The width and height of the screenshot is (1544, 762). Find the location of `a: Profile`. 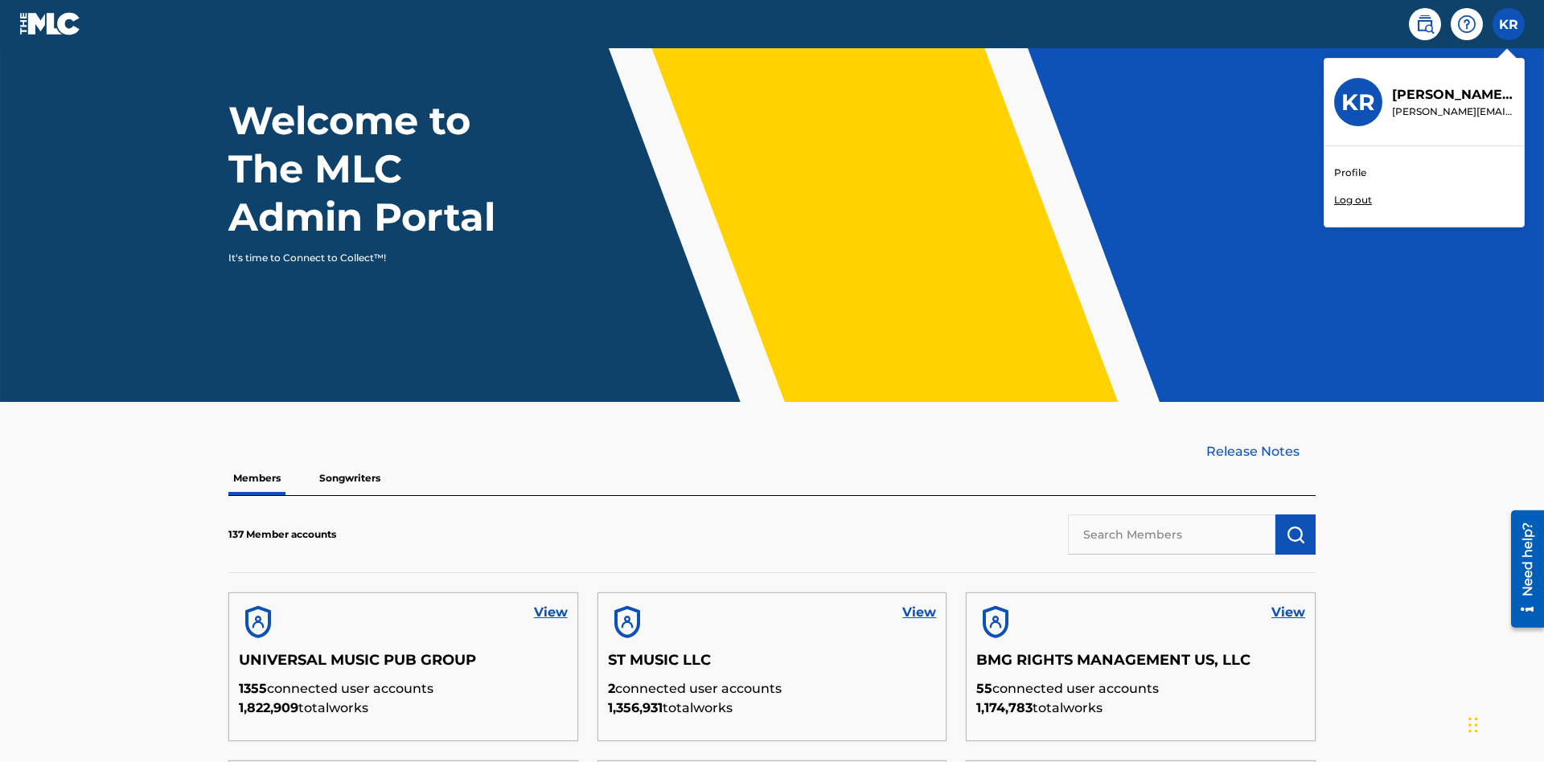

a: Profile is located at coordinates (1350, 173).